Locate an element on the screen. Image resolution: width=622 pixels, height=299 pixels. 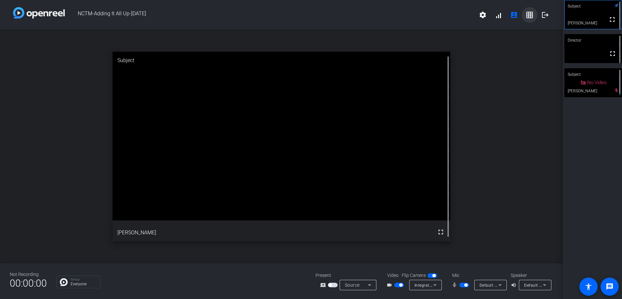
img: white-gradient.svg is located at coordinates (39, 13).